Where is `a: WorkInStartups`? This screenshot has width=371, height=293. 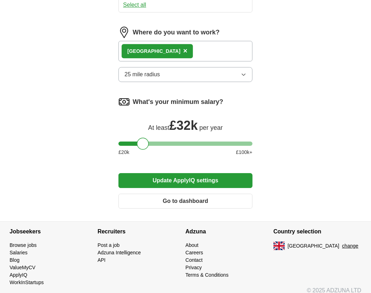 a: WorkInStartups is located at coordinates (27, 282).